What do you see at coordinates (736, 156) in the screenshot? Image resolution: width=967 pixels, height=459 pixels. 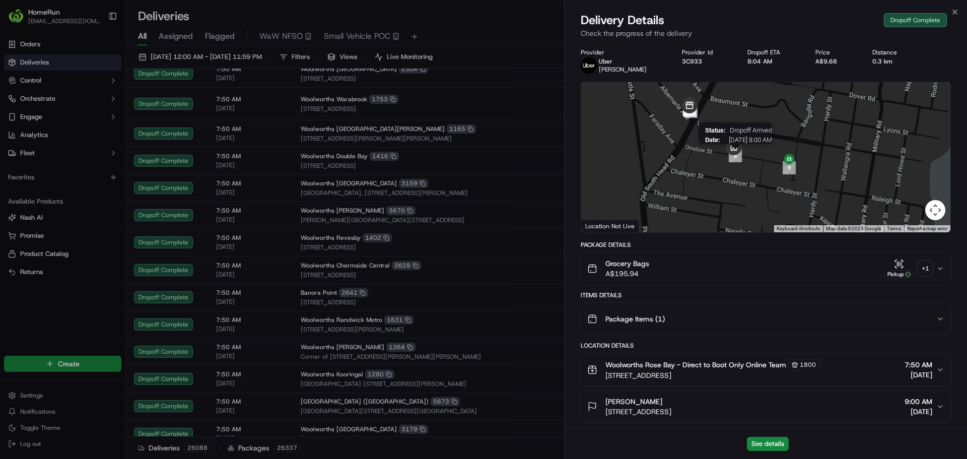 I see `div: 8` at bounding box center [736, 156].